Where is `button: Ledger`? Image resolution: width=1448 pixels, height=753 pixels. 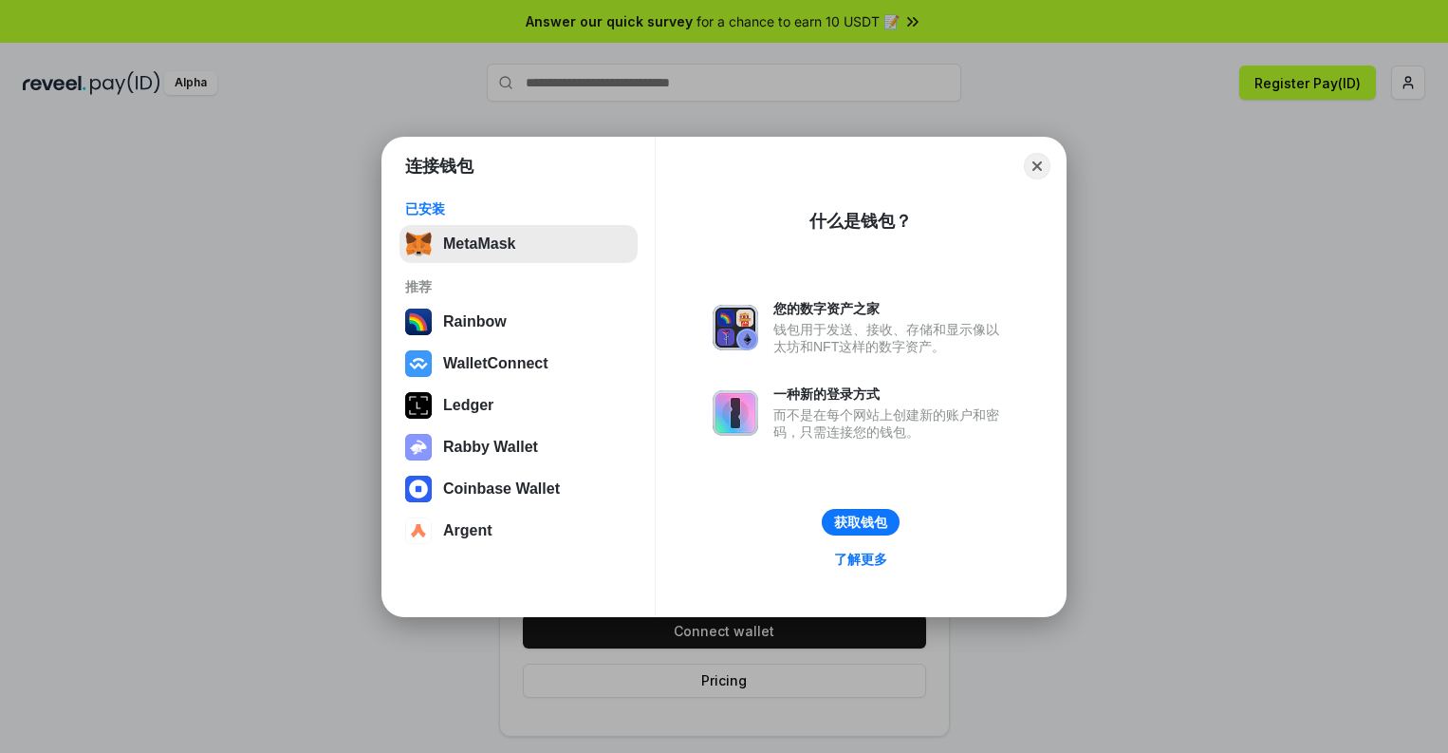 button: Ledger is located at coordinates (518, 405).